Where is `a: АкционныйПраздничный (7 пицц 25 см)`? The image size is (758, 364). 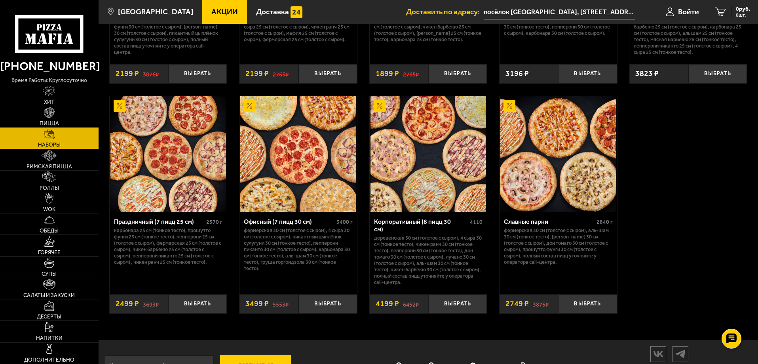 a: АкционныйПраздничный (7 пицц 25 см) is located at coordinates (168, 154).